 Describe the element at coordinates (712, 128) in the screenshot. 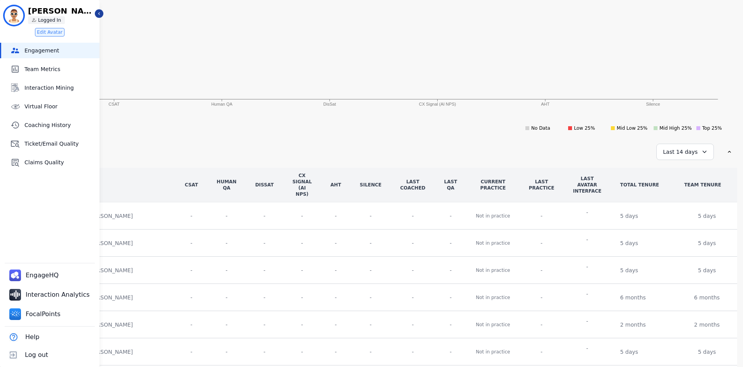

I see `text: Top 25%` at that location.